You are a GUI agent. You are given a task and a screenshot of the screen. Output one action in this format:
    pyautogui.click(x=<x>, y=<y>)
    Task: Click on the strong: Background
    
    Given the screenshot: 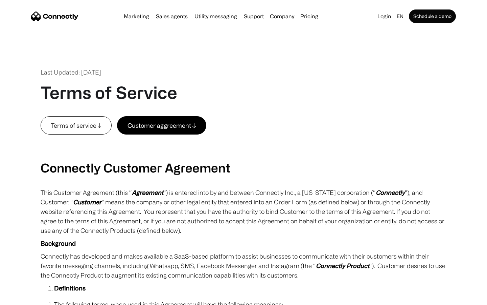 What is the action you would take?
    pyautogui.click(x=58, y=243)
    